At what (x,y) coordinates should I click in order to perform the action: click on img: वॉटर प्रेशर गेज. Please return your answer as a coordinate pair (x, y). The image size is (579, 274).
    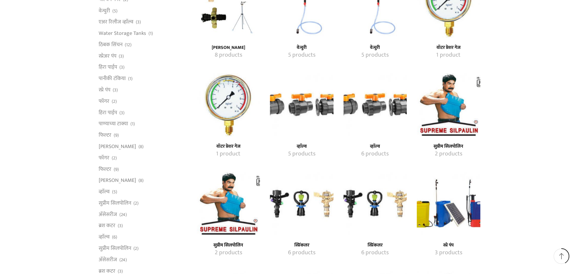
    Looking at the image, I should click on (228, 104).